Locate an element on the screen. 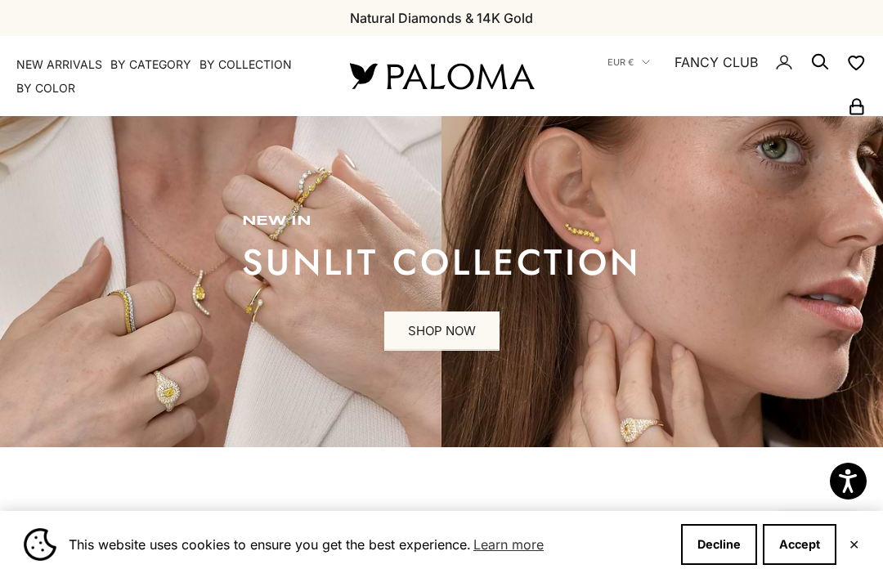 Image resolution: width=883 pixels, height=578 pixels. p: sunlit collection is located at coordinates (442, 263).